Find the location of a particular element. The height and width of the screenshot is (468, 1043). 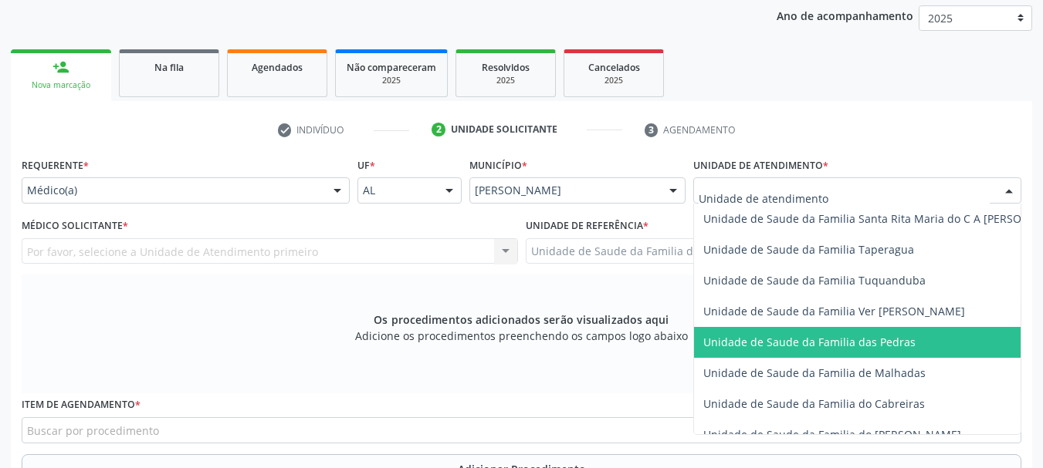

span: Os procedimentos adicionados serão visualizados aqui is located at coordinates (521, 320).